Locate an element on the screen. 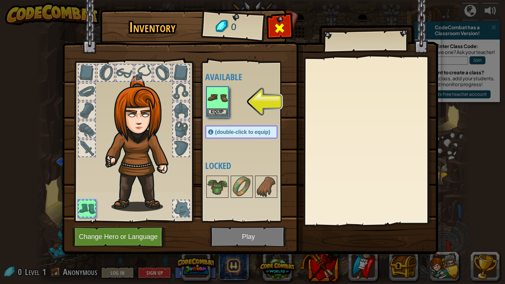 The image size is (505, 284). img: hair_f2.png is located at coordinates (142, 143).